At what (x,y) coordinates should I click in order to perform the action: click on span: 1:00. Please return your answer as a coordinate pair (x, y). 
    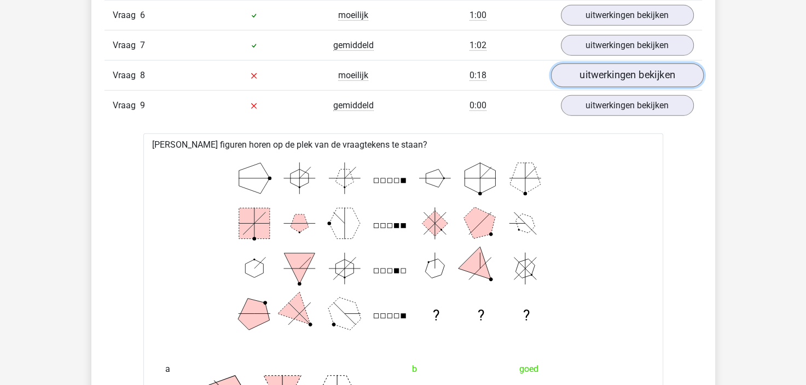
    Looking at the image, I should click on (478, 15).